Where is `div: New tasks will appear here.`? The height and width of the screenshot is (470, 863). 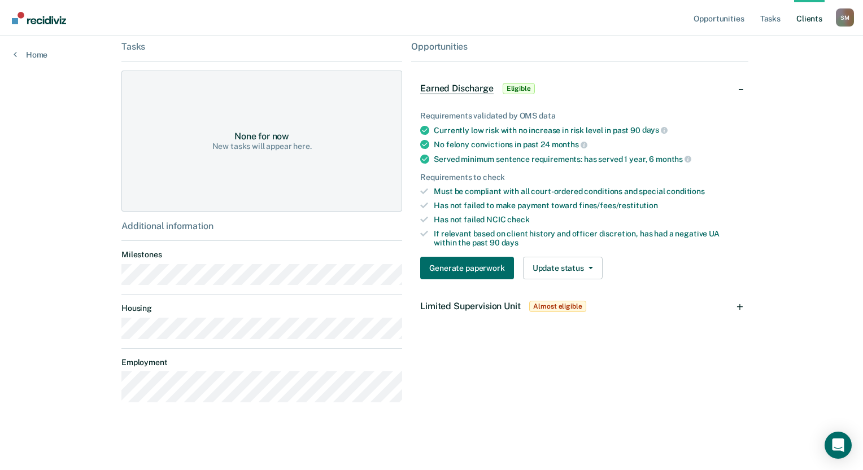 div: New tasks will appear here. is located at coordinates (262, 146).